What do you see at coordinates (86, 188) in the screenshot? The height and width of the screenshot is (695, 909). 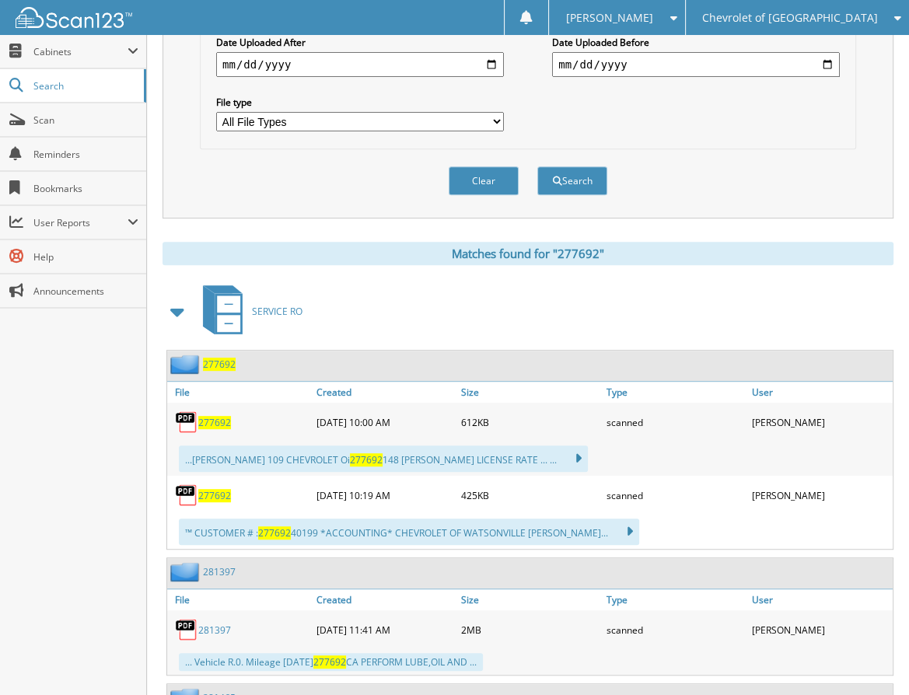 I see `span: Bookmarks` at bounding box center [86, 188].